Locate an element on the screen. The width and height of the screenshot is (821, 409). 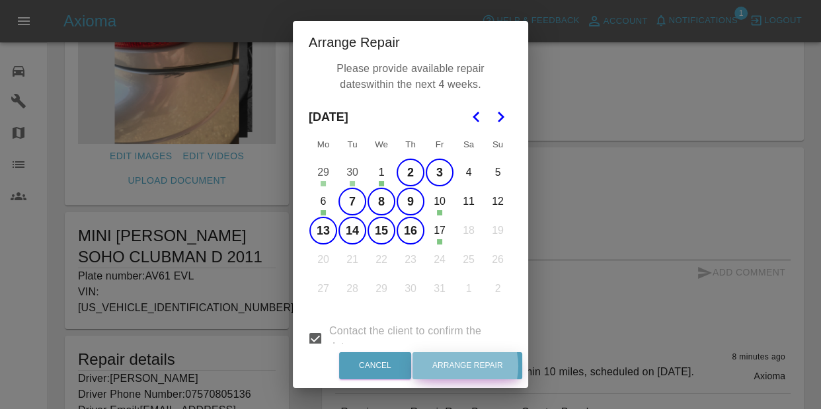
button: Friday, October 10th, 2025 is located at coordinates (440, 202).